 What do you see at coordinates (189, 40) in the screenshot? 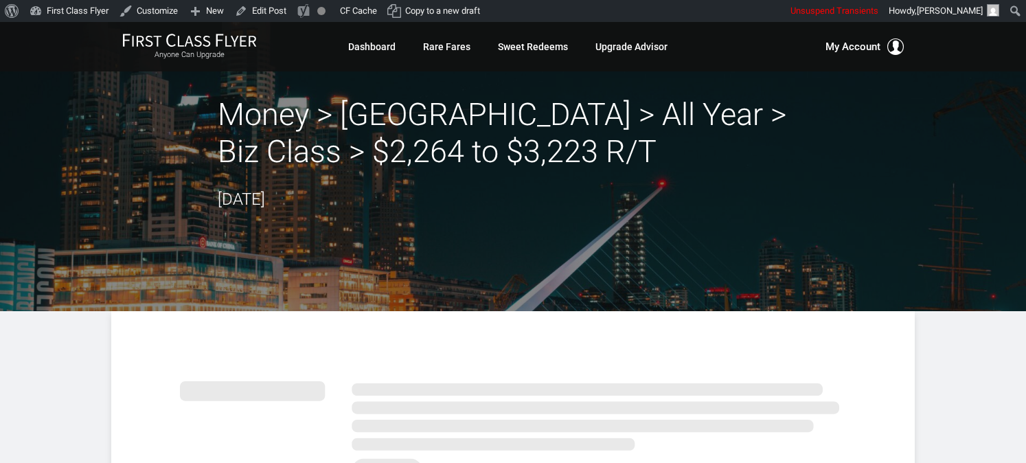
I see `img: First Class Flyer` at bounding box center [189, 40].